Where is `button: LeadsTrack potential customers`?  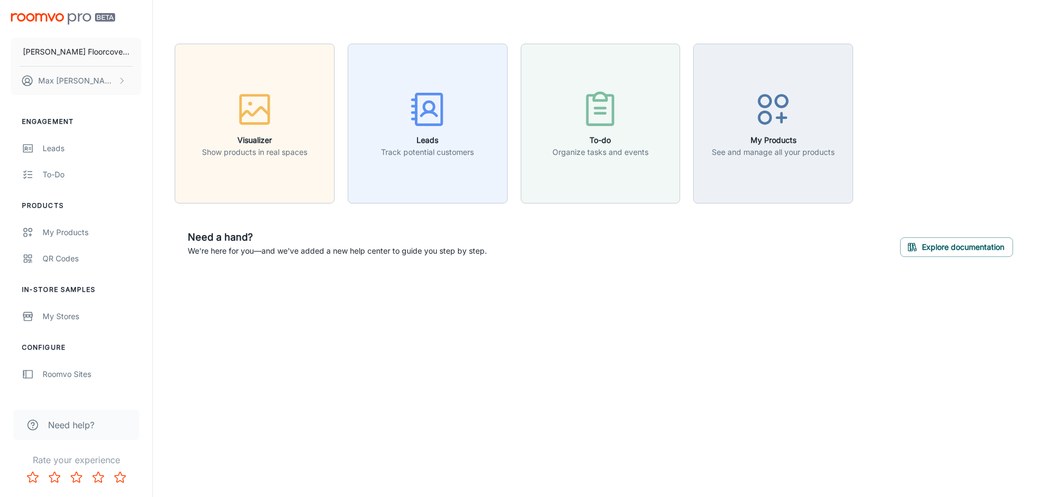 button: LeadsTrack potential customers is located at coordinates (427, 123).